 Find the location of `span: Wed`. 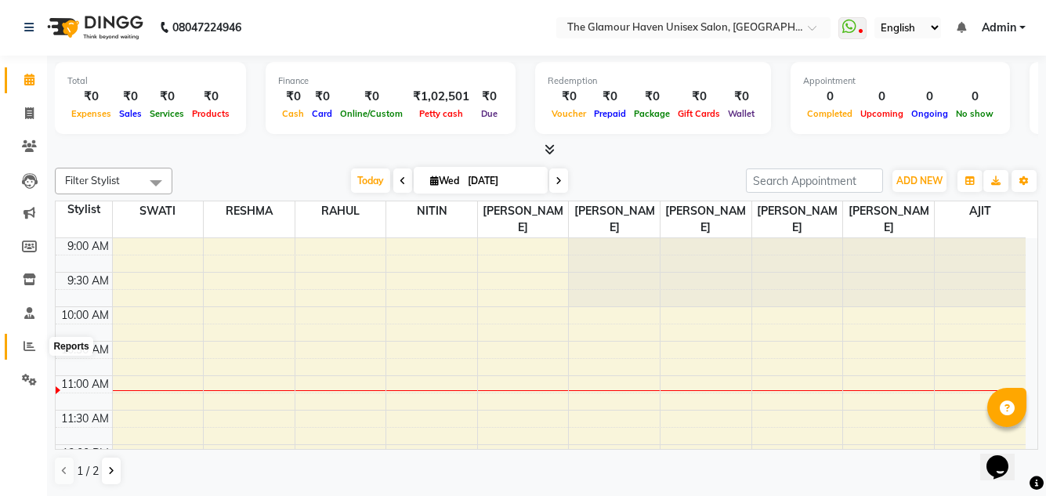

span: Wed is located at coordinates (444, 180).